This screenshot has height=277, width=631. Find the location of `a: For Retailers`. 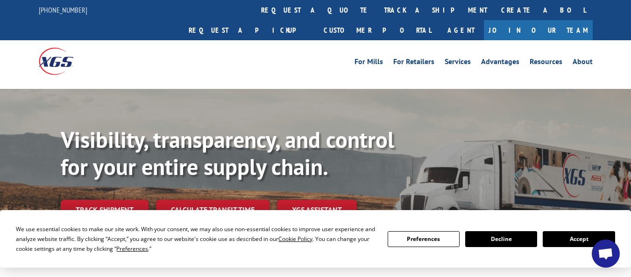

a: For Retailers is located at coordinates (414, 63).